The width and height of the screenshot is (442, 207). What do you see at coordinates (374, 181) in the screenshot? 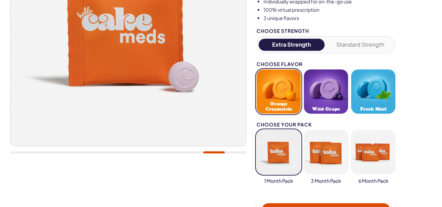
I see `span: 6 Month Pack` at bounding box center [374, 181].